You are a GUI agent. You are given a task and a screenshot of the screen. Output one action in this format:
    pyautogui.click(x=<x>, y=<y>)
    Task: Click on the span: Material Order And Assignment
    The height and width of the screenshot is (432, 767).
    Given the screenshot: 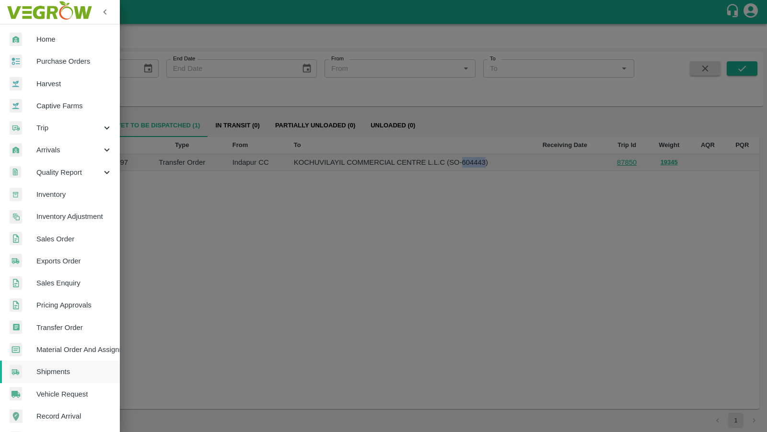 What is the action you would take?
    pyautogui.click(x=74, y=350)
    